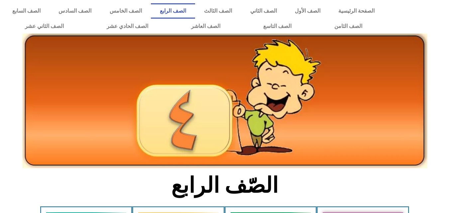 Image resolution: width=449 pixels, height=213 pixels. What do you see at coordinates (357, 11) in the screenshot?
I see `a: الصفحة الرئيسية` at bounding box center [357, 11].